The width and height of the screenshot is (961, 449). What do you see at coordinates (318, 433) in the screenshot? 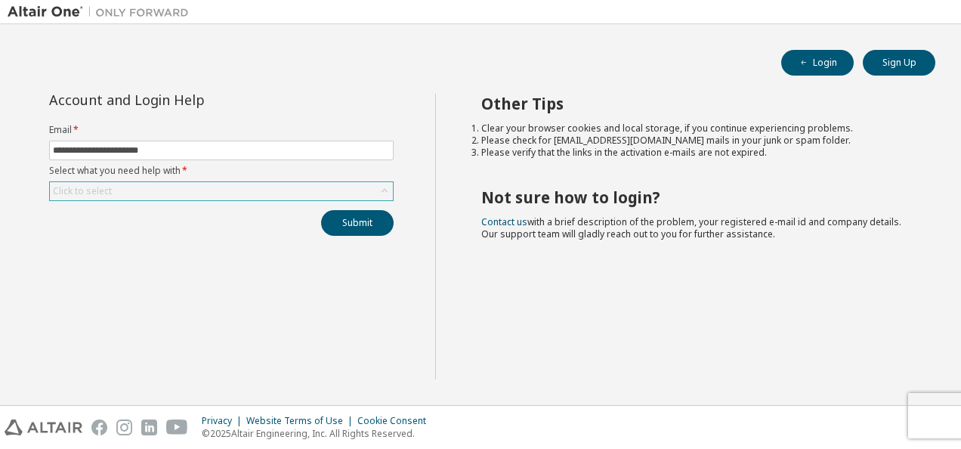
I see `p: © 2025 Altair Engineering, Inc. All Rights Reserved.` at bounding box center [318, 433].